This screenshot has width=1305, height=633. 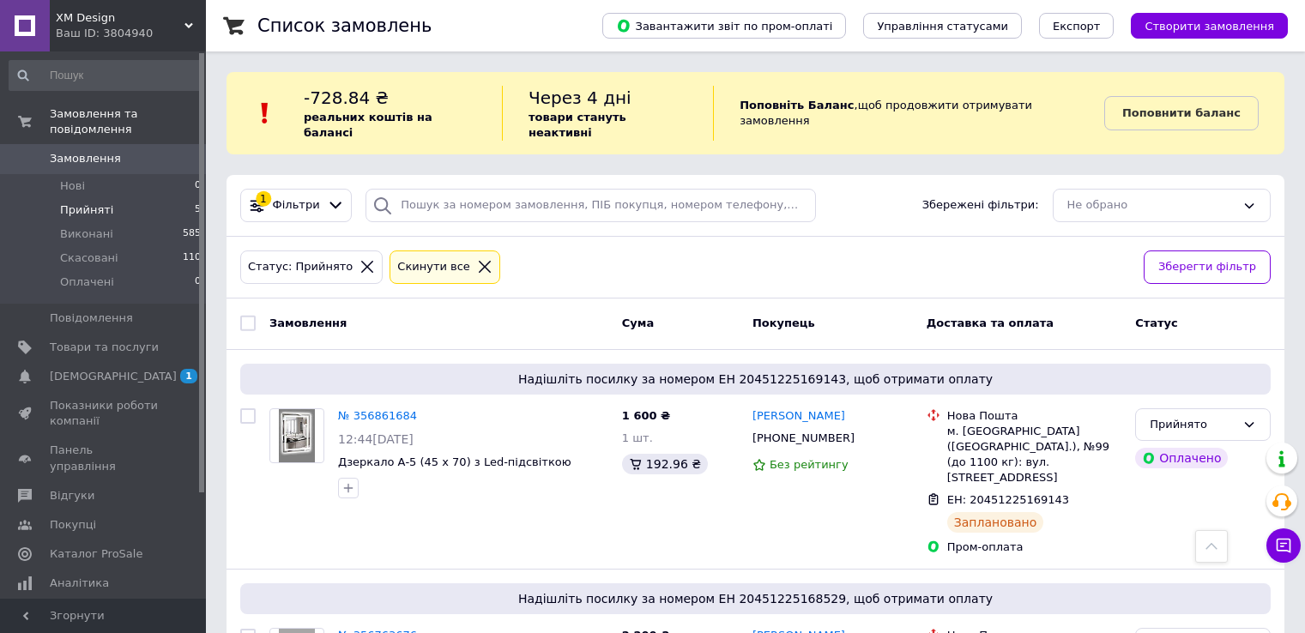 What do you see at coordinates (87, 234) in the screenshot?
I see `span: Виконані` at bounding box center [87, 234].